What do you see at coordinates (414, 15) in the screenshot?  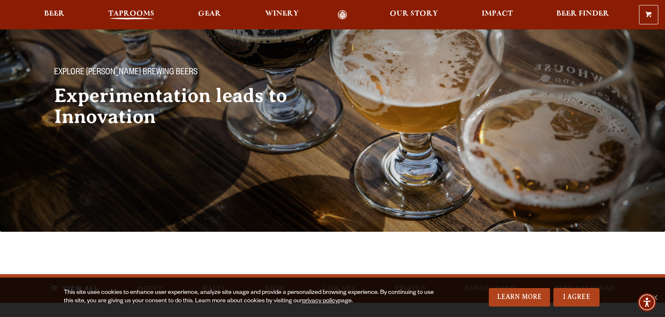 I see `a: Our Story` at bounding box center [414, 15].